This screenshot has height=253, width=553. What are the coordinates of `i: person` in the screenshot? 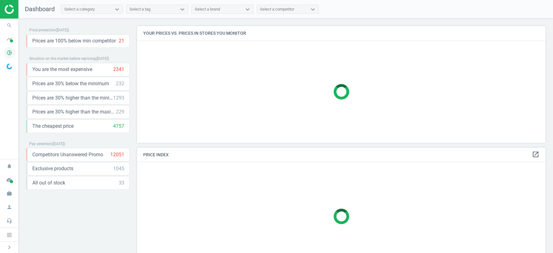 It's located at (9, 208).